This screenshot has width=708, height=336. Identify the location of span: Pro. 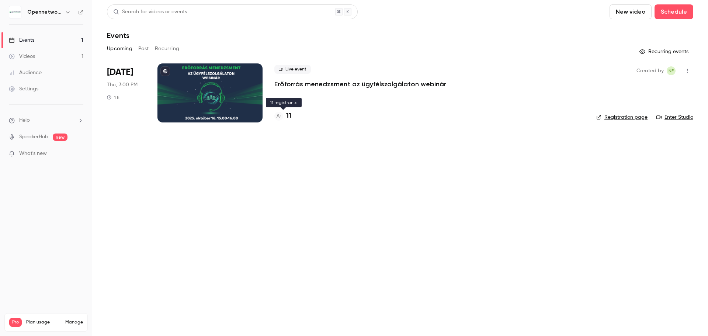
(15, 322).